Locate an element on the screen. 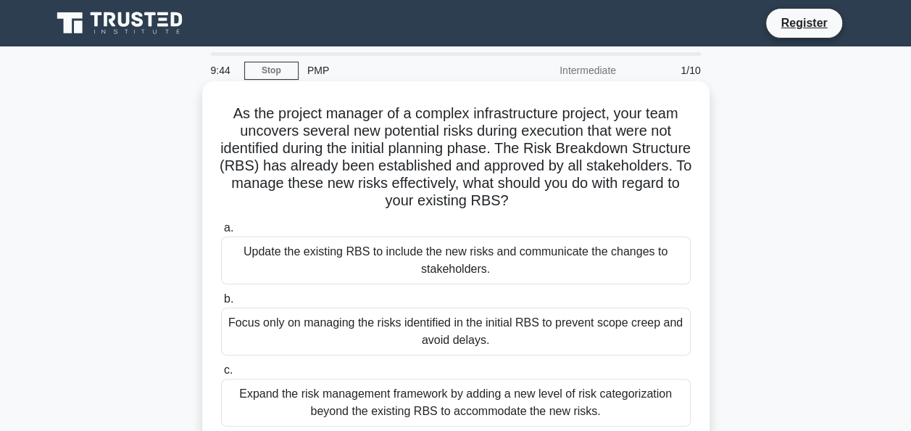 The height and width of the screenshot is (431, 911). div: Update the existing RBS to include the new risks and communicate the changes to stakeholders. is located at coordinates (456, 260).